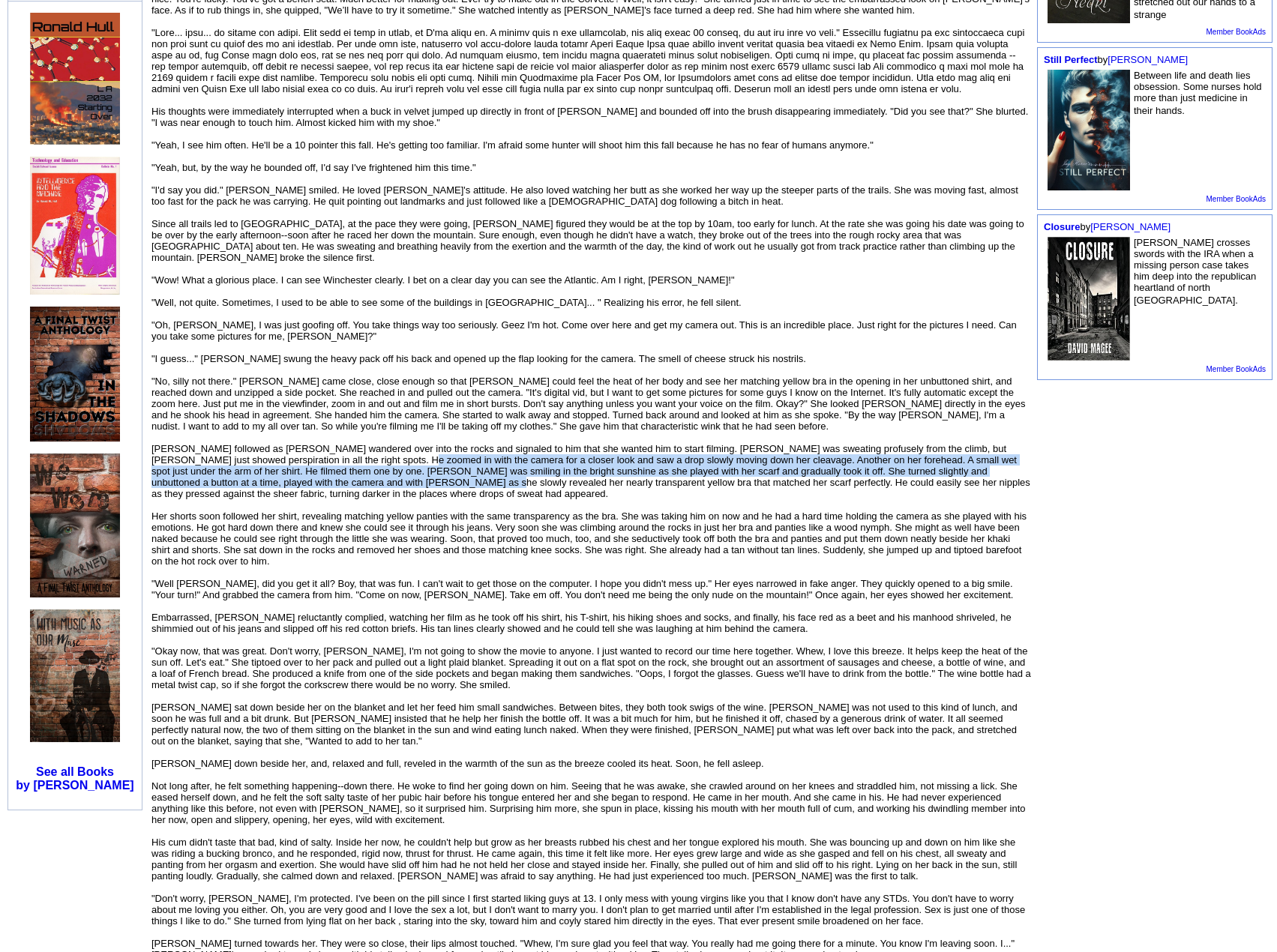 The image size is (1277, 952). What do you see at coordinates (1088, 299) in the screenshot?
I see `img: 70832.jpg` at bounding box center [1088, 299].